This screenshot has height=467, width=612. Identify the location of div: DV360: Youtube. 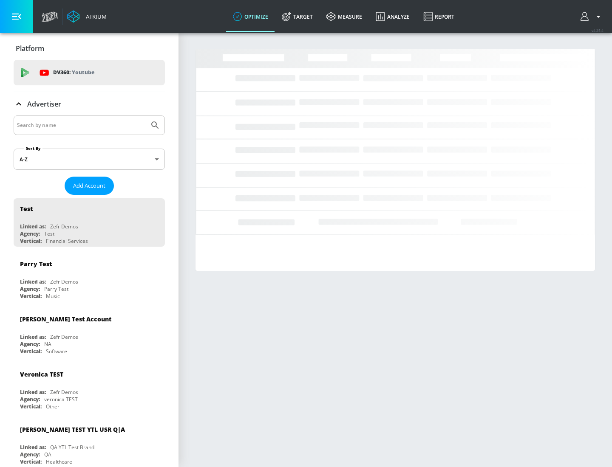
(89, 73).